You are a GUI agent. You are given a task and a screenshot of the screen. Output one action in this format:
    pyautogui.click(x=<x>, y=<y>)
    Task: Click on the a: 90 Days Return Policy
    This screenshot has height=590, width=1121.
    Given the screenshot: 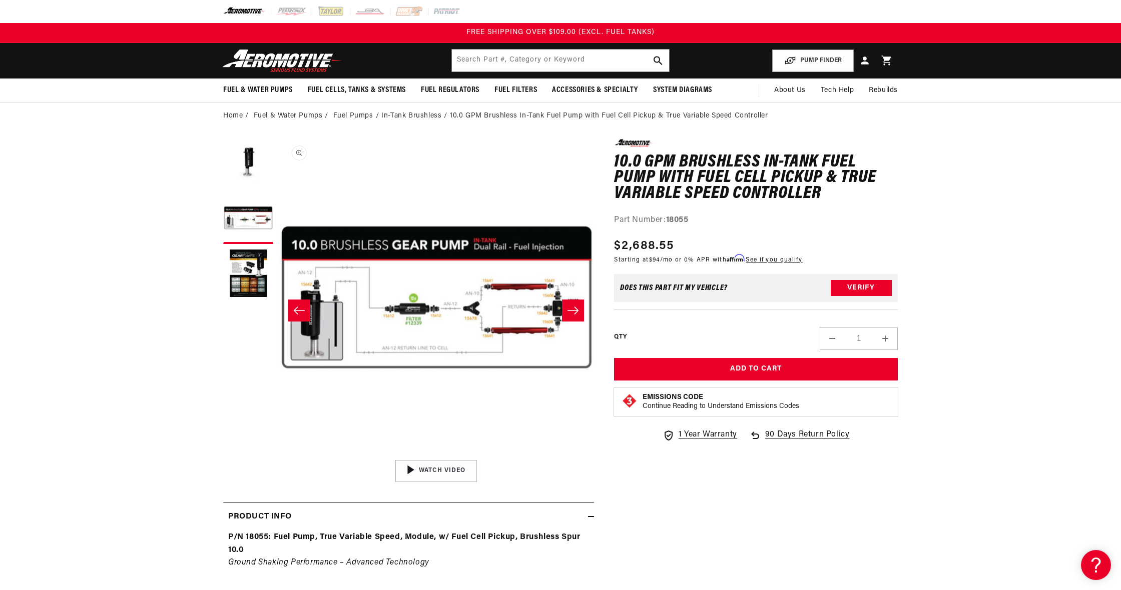 What is the action you would take?
    pyautogui.click(x=799, y=440)
    